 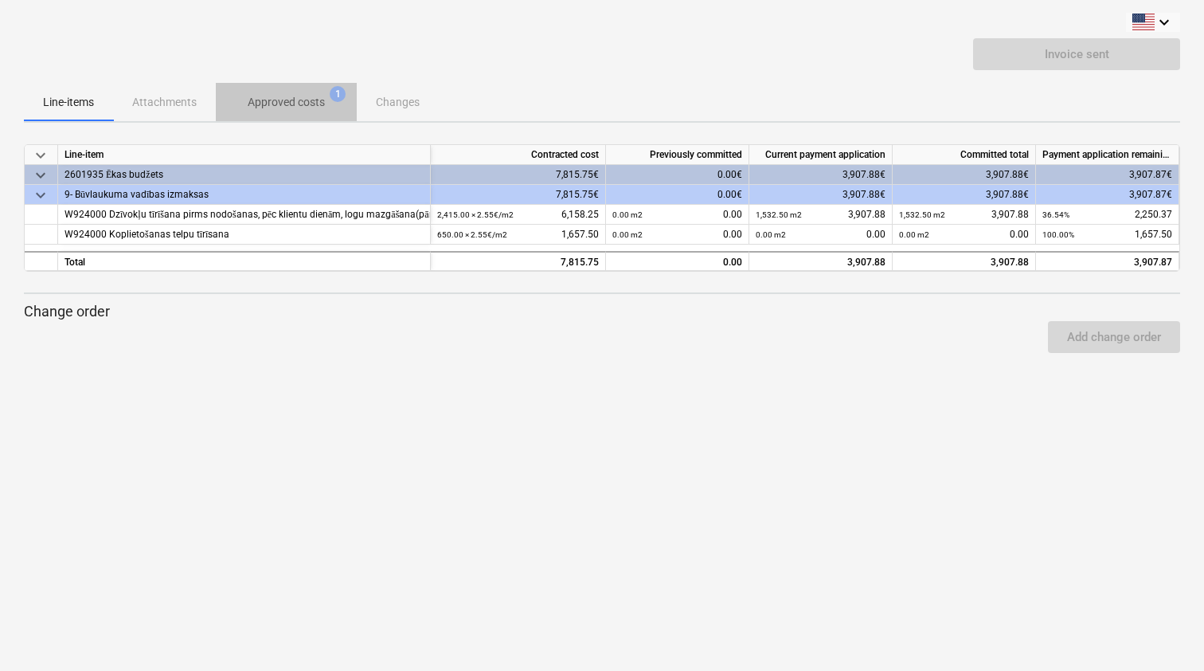 What do you see at coordinates (1059, 234) in the screenshot?
I see `small: 100.00%` at bounding box center [1059, 234].